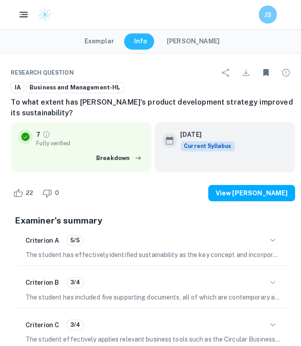 This screenshot has width=301, height=346. I want to click on div: Like, so click(24, 190).